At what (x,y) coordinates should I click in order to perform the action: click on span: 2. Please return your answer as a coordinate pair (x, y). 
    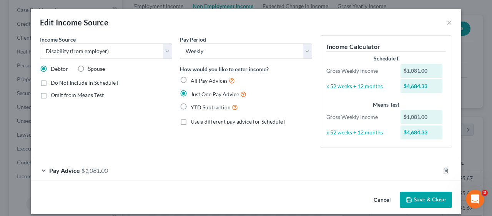
    Looking at the image, I should click on (484, 192).